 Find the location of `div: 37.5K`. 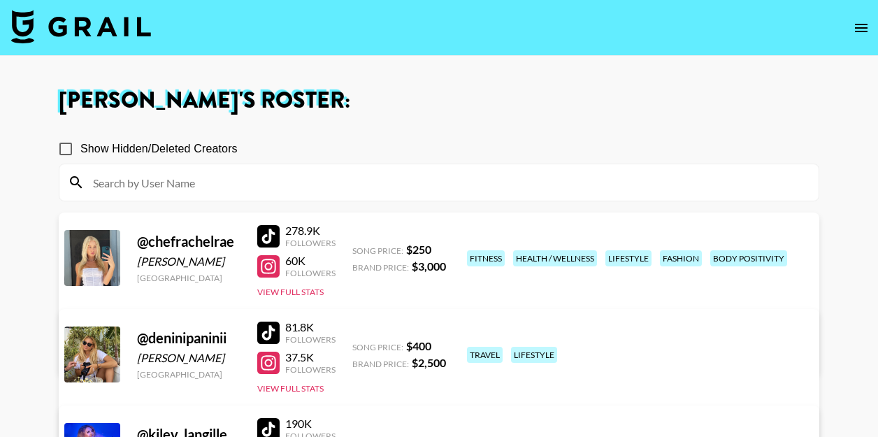

div: 37.5K is located at coordinates (310, 357).